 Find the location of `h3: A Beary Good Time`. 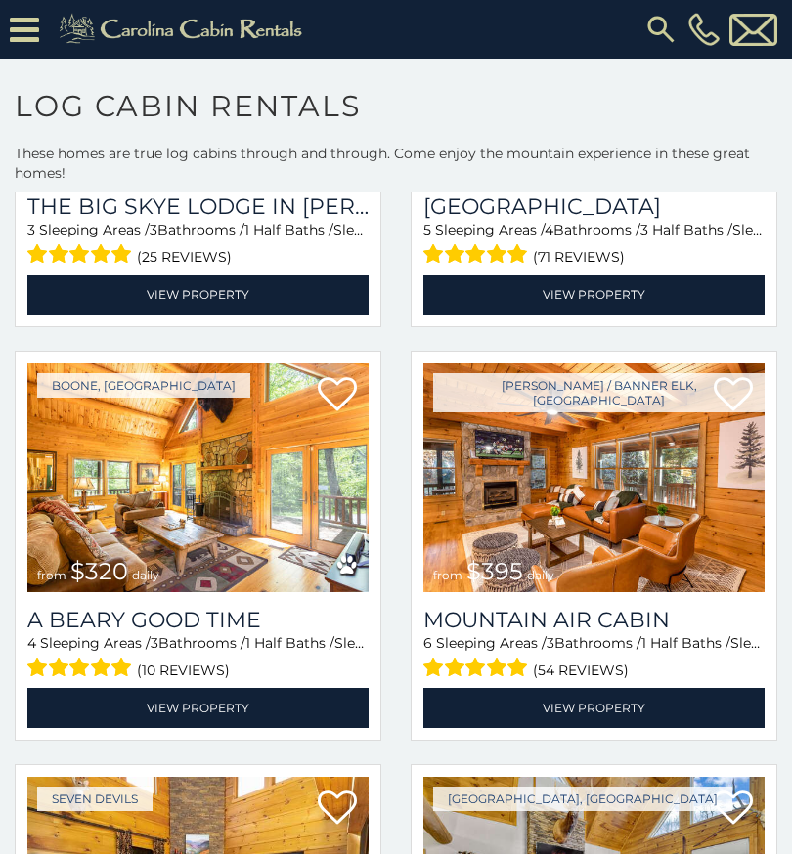

h3: A Beary Good Time is located at coordinates (197, 620).